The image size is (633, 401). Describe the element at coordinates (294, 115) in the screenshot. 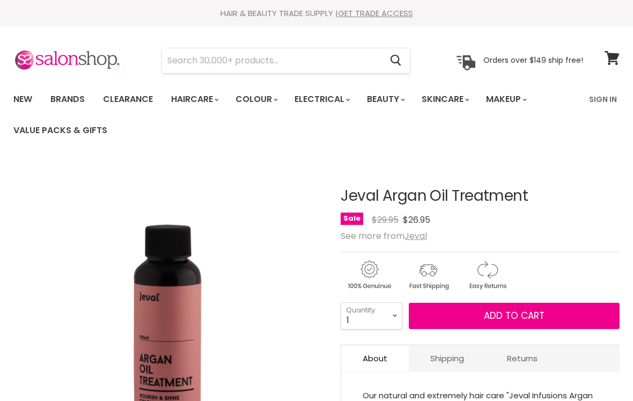

I see `ul: Main menu` at that location.